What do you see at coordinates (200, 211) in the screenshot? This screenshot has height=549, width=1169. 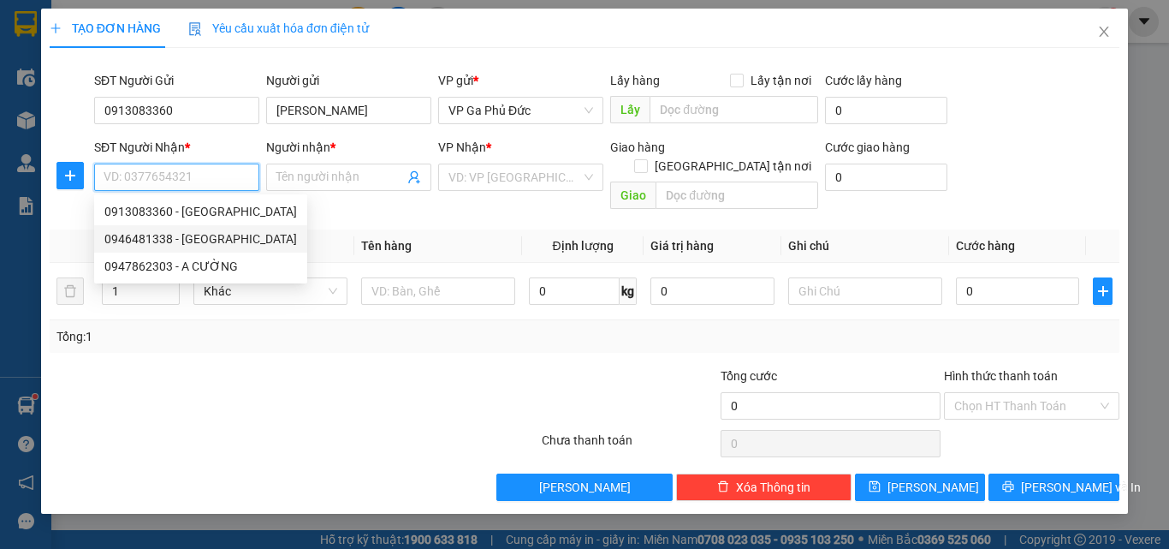 I see `div: 0913083360 - HỒNG KHANH` at bounding box center [200, 211].